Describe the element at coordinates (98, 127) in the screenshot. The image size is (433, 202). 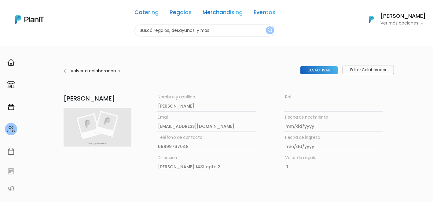
I see `img: planit_placeholder-9427b205c7ae5e9bf800e9d23d5b17a34c4c1a44177066c4629bad40f2d9547d.png` at that location.